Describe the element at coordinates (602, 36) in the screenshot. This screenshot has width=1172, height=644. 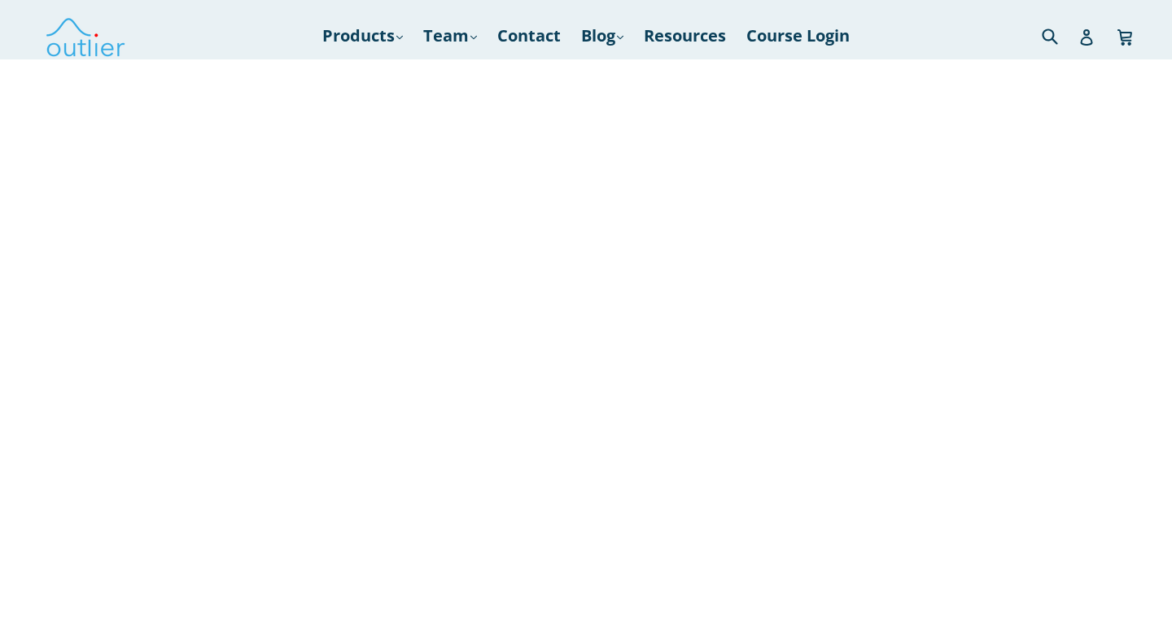
I see `a: Blog` at that location.